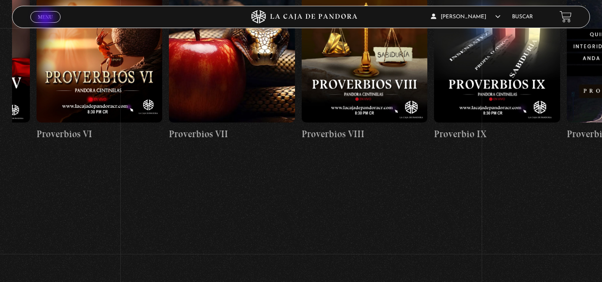  I want to click on a: Buscar, so click(523, 17).